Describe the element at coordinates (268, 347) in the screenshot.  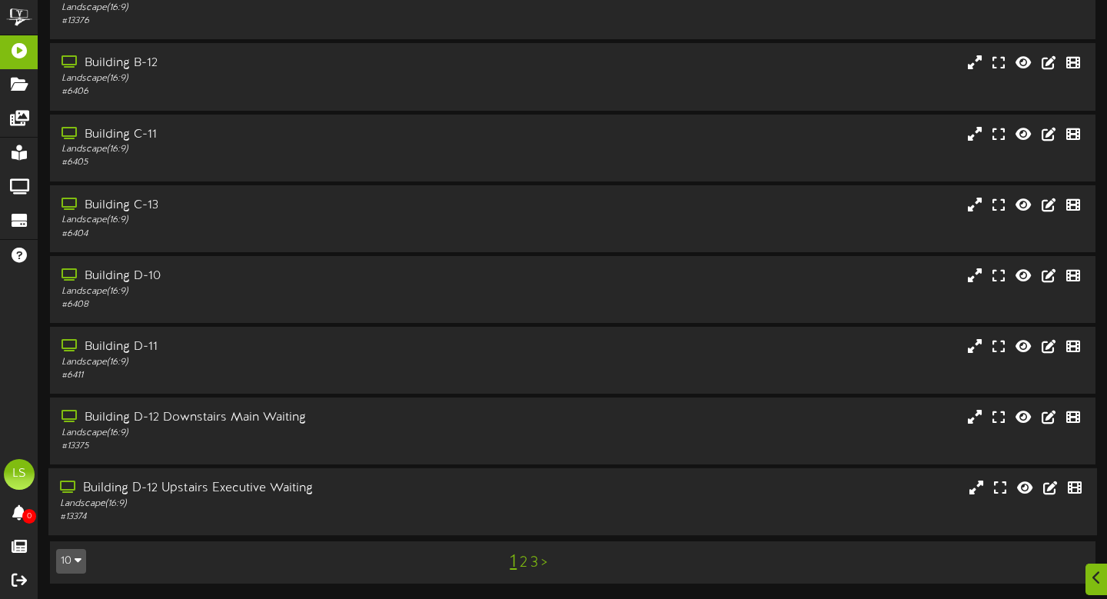
I see `div: Building D-11` at that location.